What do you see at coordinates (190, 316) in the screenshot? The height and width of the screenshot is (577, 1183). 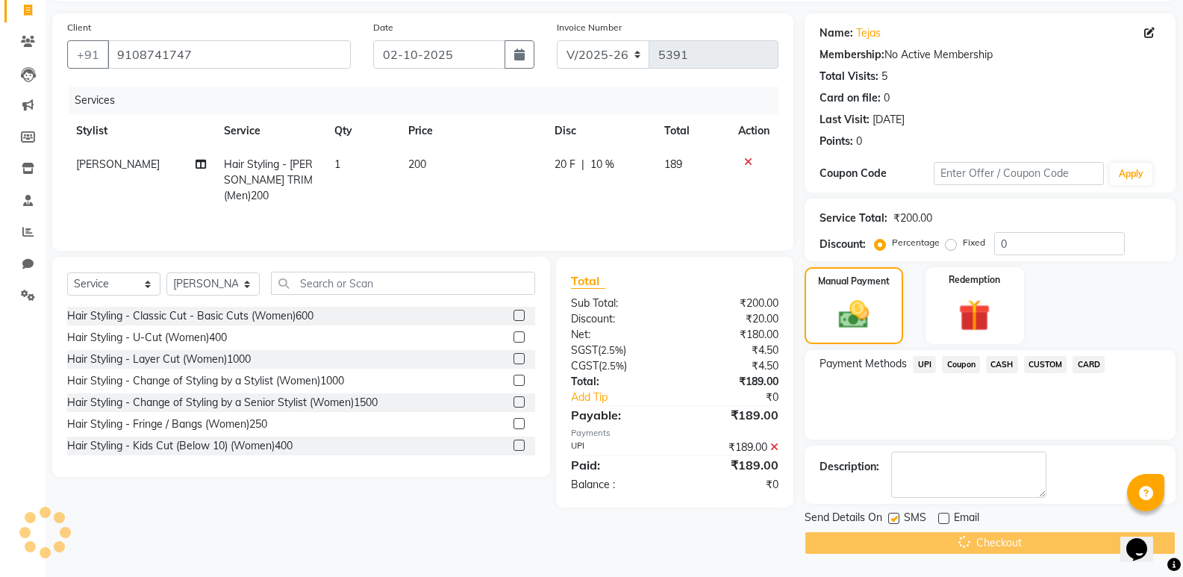 I see `div: Hair Styling - Classic Cut - Basic Cuts (Women)600` at bounding box center [190, 316].